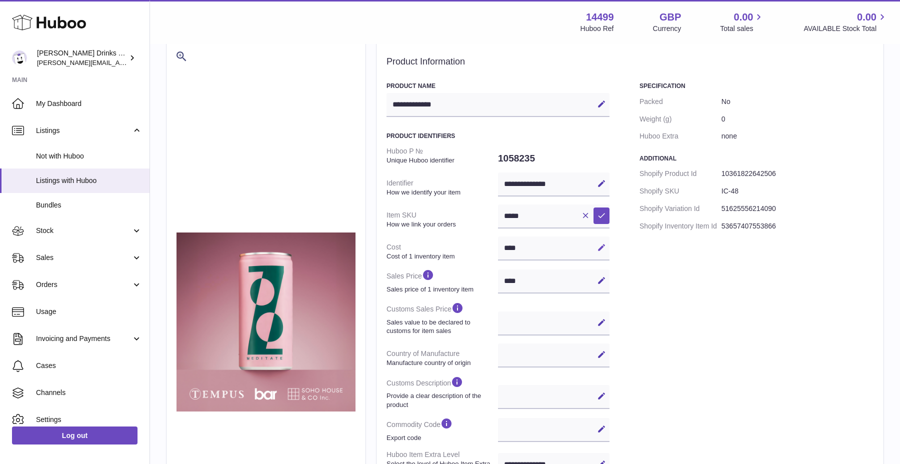 The width and height of the screenshot is (900, 464). Describe the element at coordinates (84, 231) in the screenshot. I see `span: Stock` at that location.